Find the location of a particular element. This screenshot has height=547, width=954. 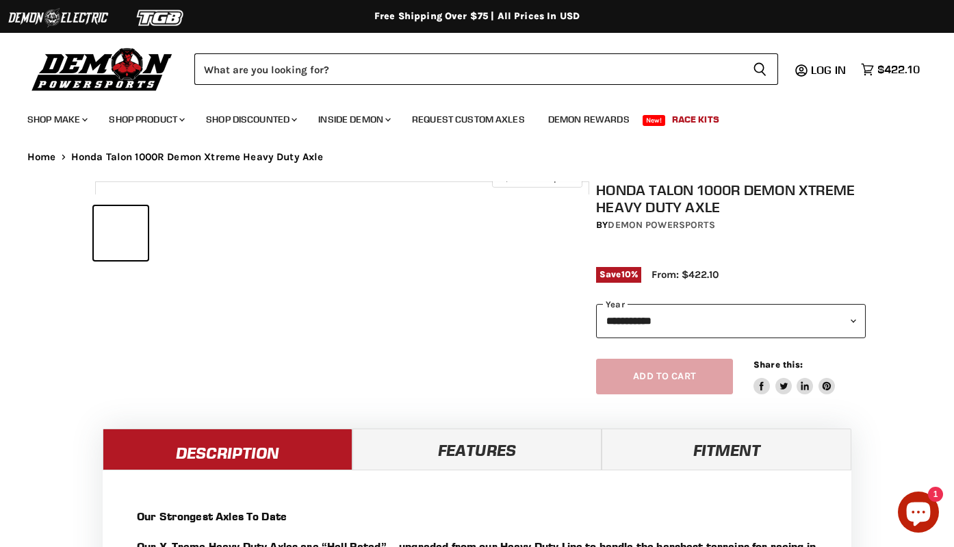

a: Race Kits is located at coordinates (695, 119).